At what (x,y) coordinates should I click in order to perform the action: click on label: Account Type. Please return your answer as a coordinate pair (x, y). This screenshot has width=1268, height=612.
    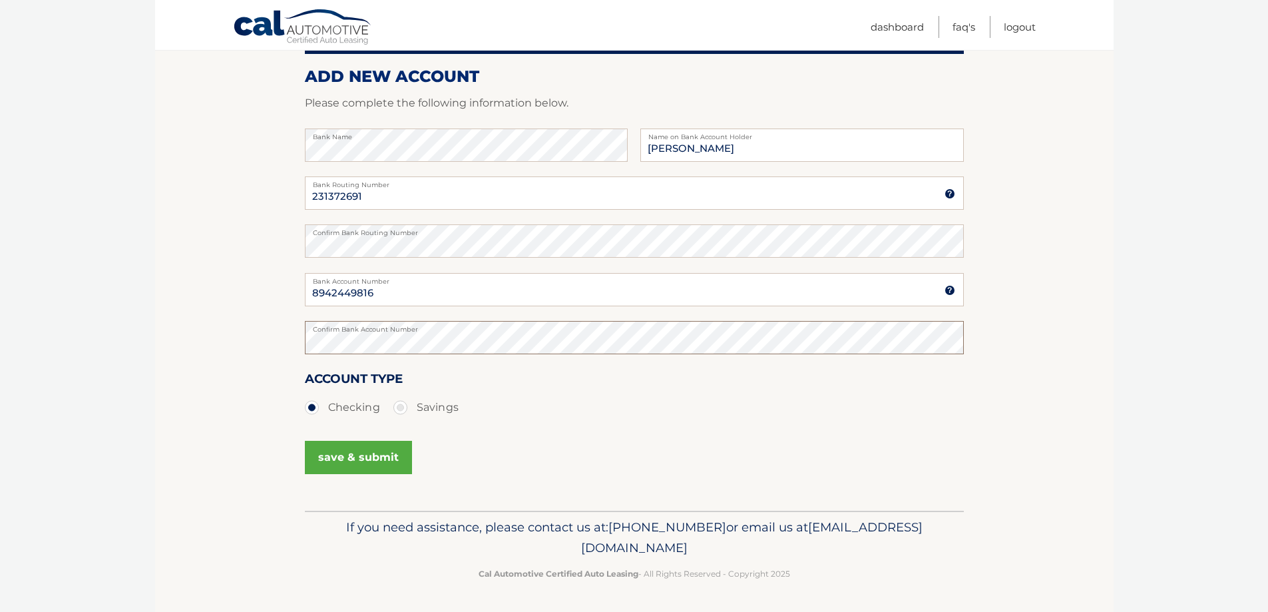
    Looking at the image, I should click on (353, 381).